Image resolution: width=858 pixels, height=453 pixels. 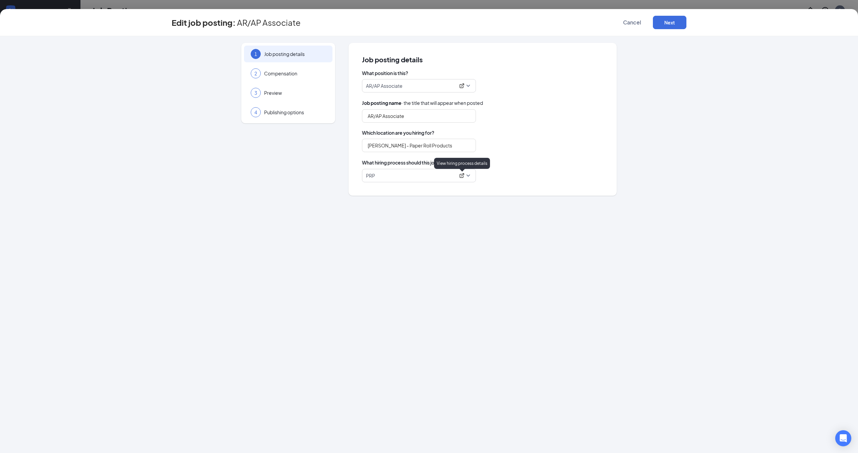 What do you see at coordinates (269, 22) in the screenshot?
I see `span: AR/AP Associate` at bounding box center [269, 22].